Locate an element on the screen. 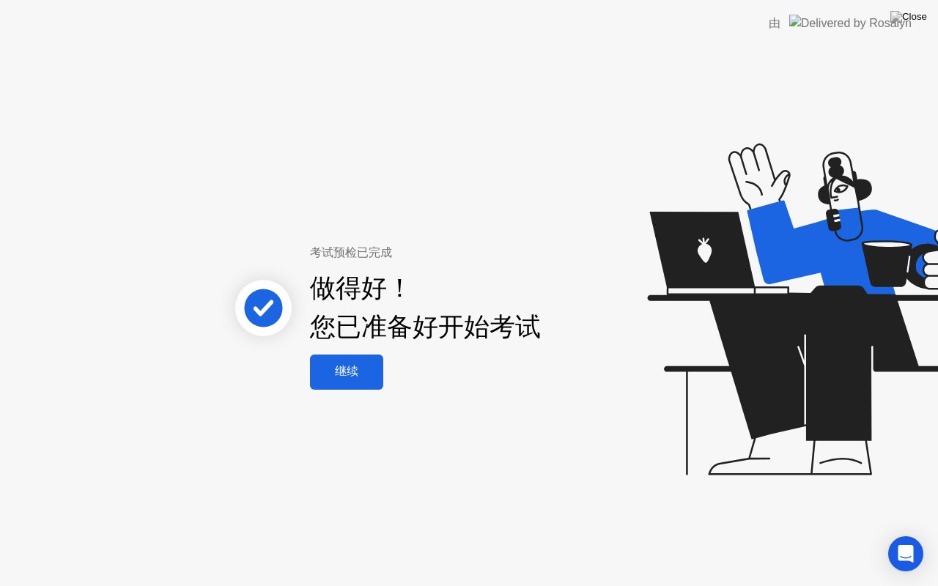  div: 由 is located at coordinates (775, 23).